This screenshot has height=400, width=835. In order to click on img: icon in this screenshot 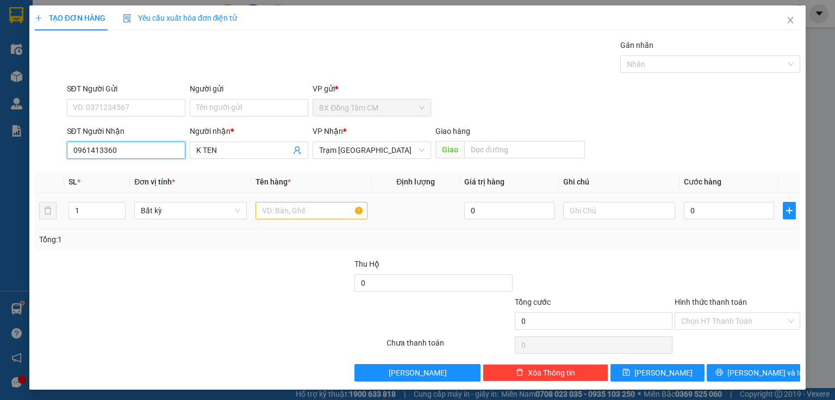, I will do `click(127, 18)`.